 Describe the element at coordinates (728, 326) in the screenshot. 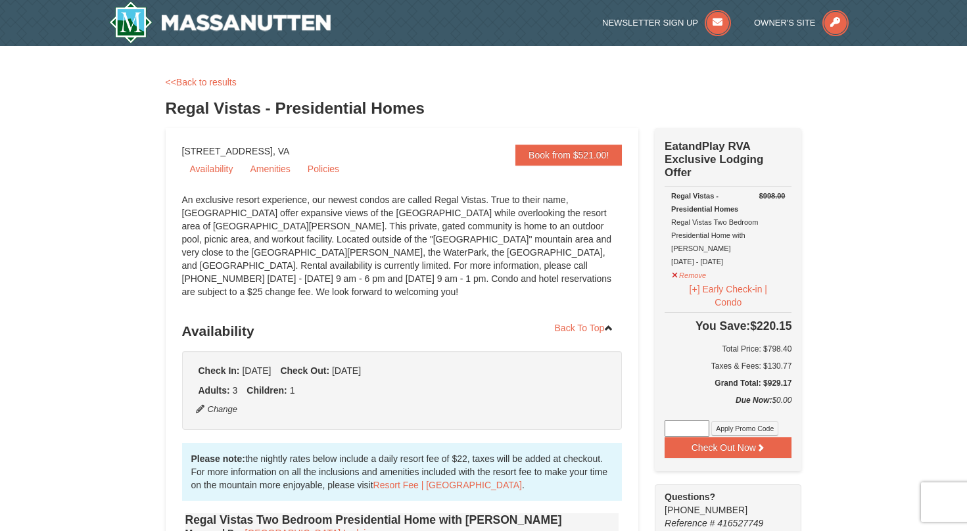

I see `h4: $220.15` at that location.